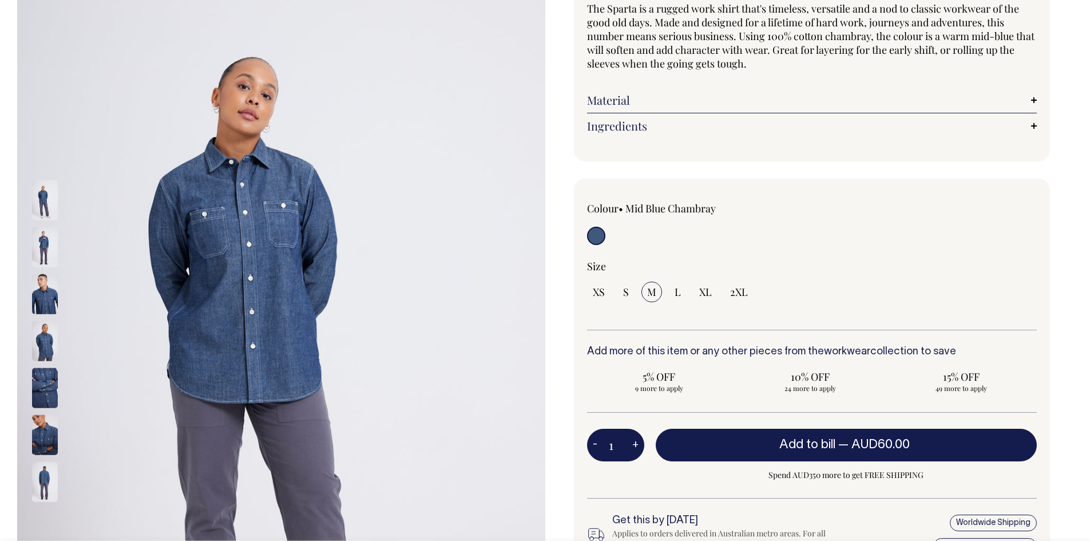  I want to click on a: workwear, so click(847, 351).